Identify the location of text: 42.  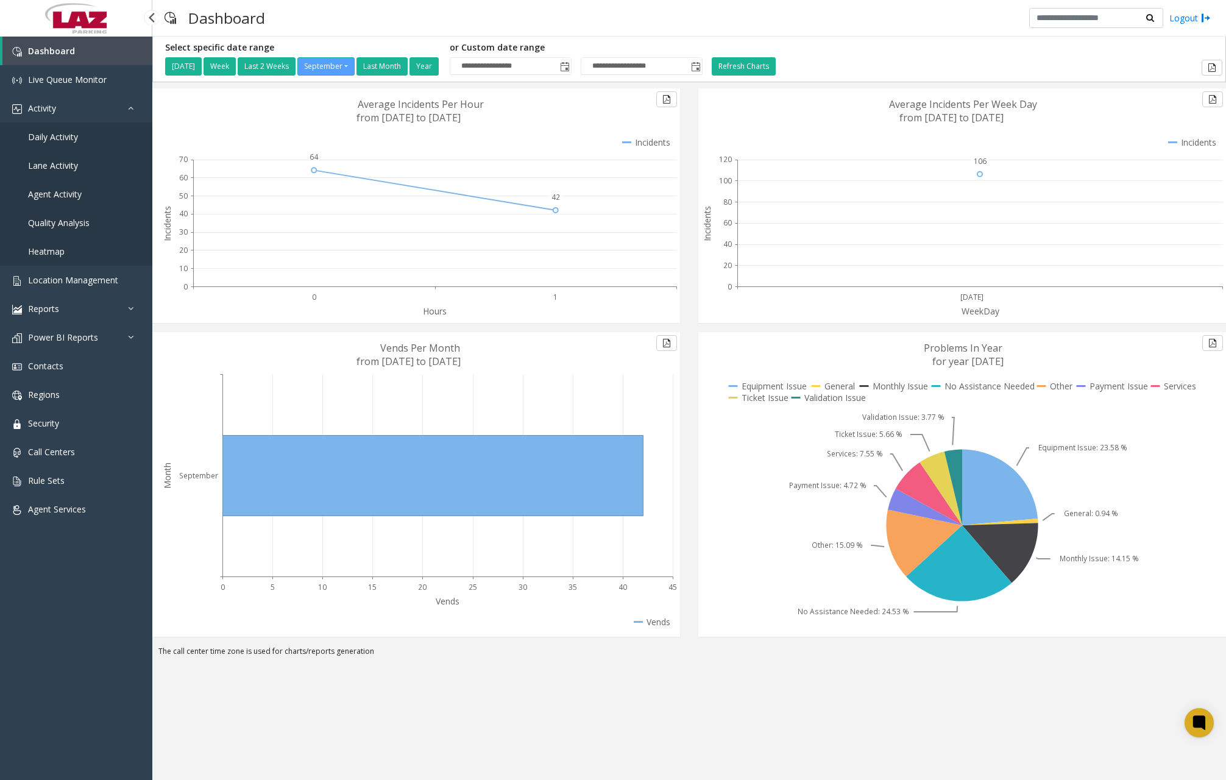
(556, 197).